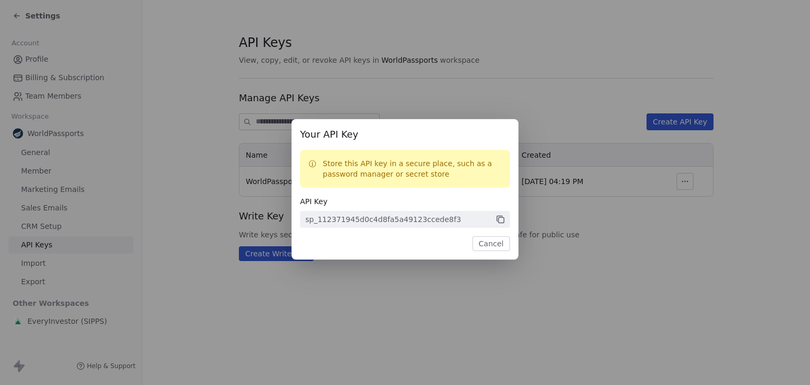 The height and width of the screenshot is (385, 810). What do you see at coordinates (491, 244) in the screenshot?
I see `button: Cancel` at bounding box center [491, 244].